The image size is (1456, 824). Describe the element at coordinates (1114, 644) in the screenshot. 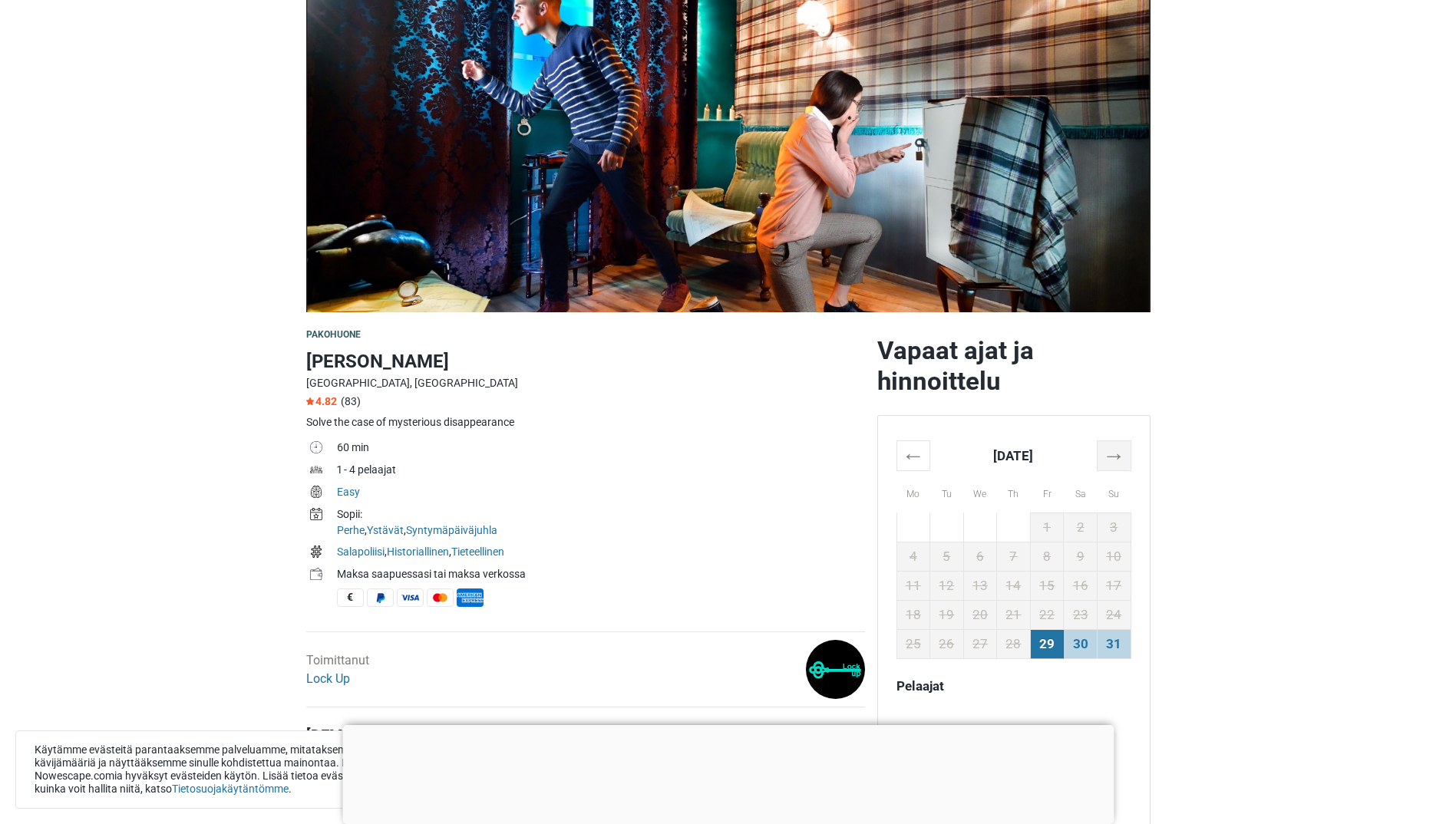

I see `td: 31` at that location.